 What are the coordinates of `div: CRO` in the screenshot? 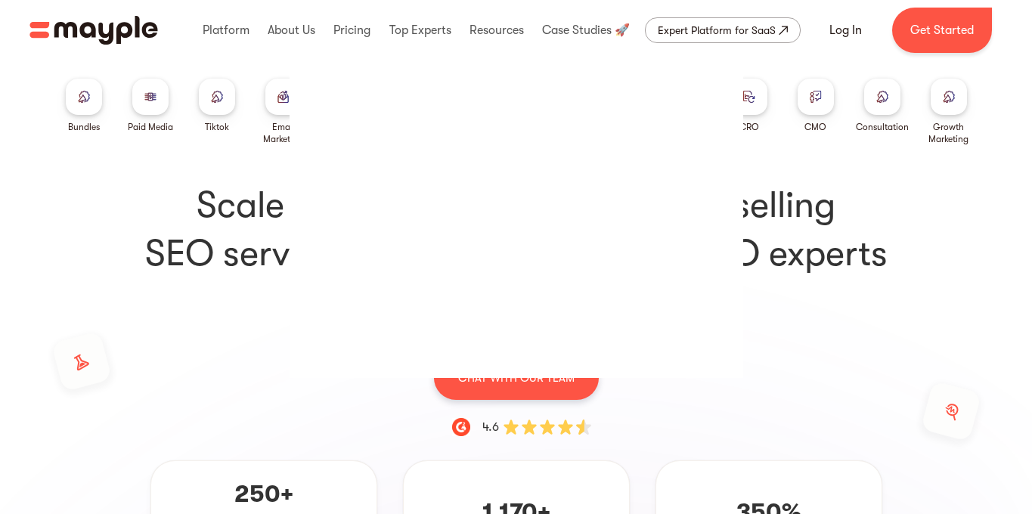 It's located at (749, 127).